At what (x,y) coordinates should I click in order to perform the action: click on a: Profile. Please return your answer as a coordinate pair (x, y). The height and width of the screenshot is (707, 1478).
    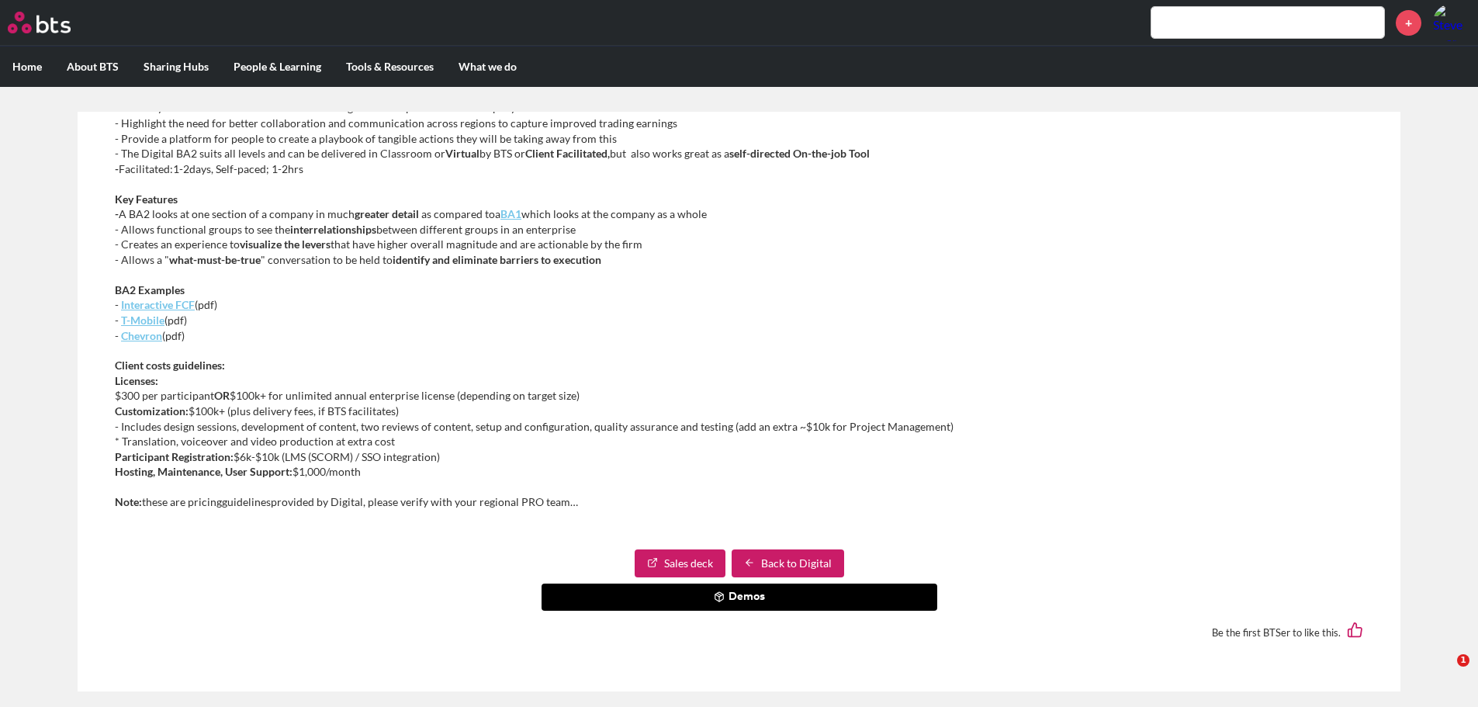
    Looking at the image, I should click on (1451, 22).